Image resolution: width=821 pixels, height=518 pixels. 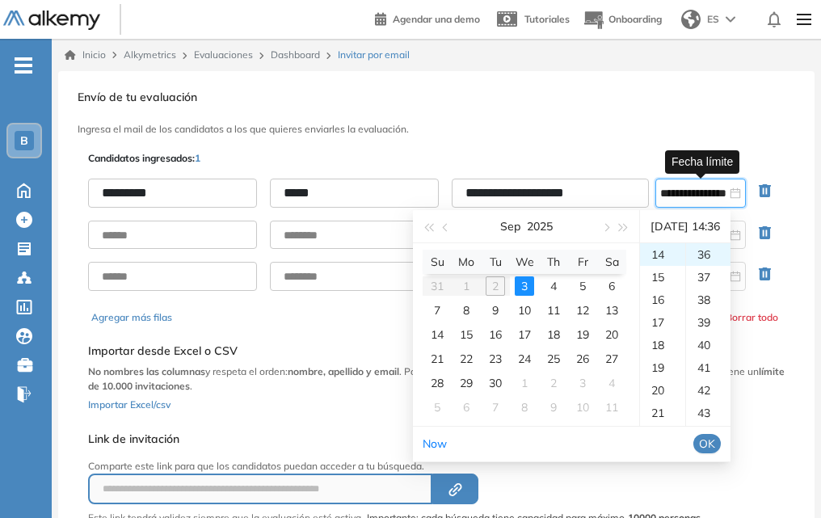 I want to click on h3: Ingresa el mail de los candidatos a los que quieres enviarles la evaluación., so click(x=437, y=129).